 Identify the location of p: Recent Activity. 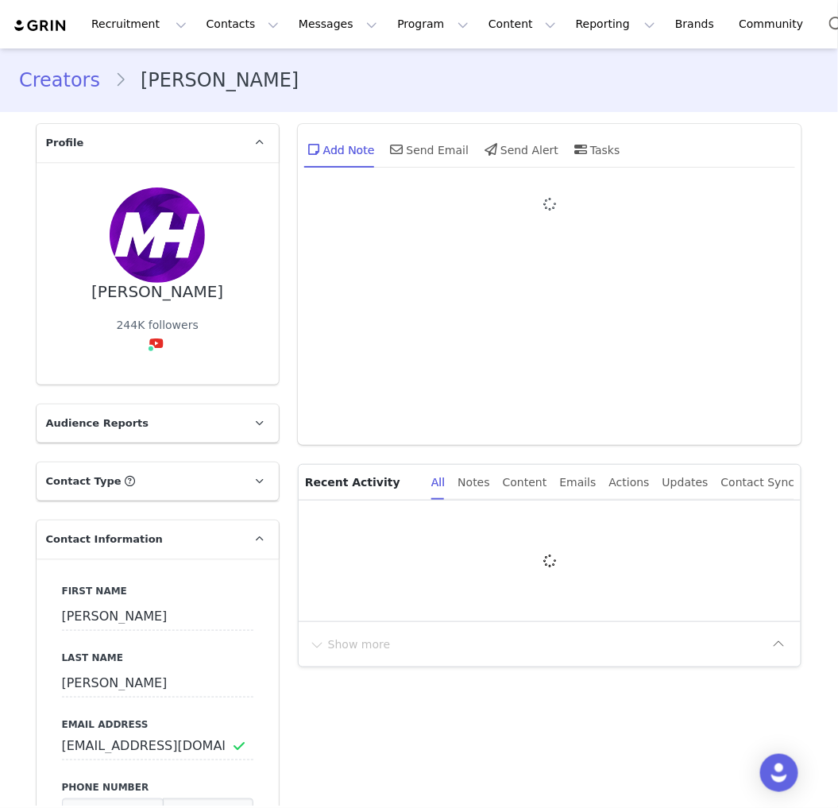
(362, 482).